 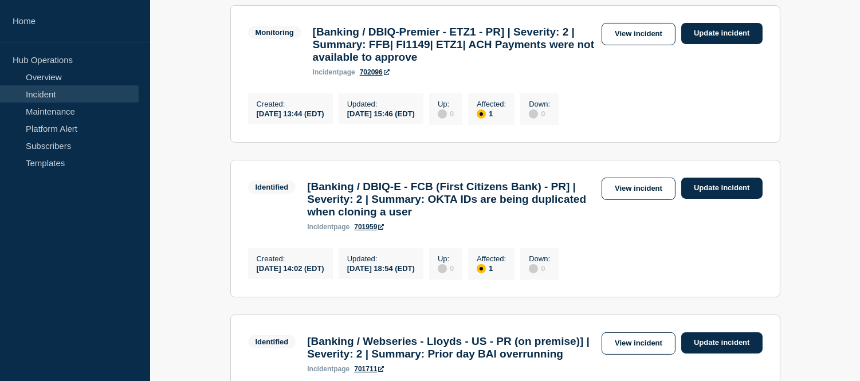 I want to click on span: Monitoring, so click(x=274, y=32).